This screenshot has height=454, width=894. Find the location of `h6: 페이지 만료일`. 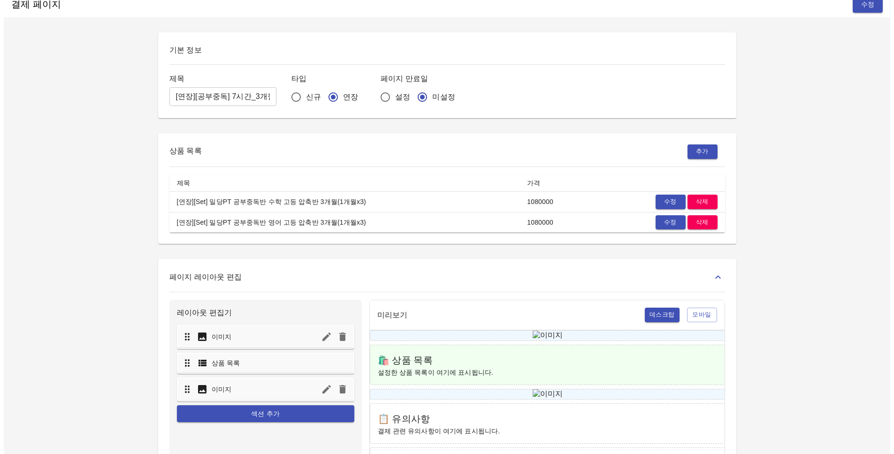

h6: 페이지 만료일 is located at coordinates (422, 79).